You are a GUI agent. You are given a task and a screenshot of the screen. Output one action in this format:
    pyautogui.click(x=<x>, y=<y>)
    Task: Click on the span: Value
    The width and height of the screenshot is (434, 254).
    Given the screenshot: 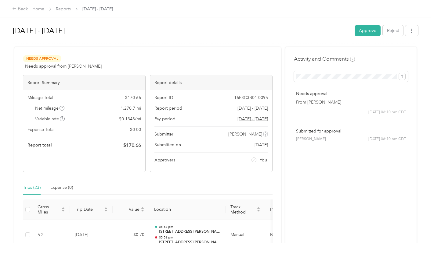 What is the action you would take?
    pyautogui.click(x=128, y=209)
    